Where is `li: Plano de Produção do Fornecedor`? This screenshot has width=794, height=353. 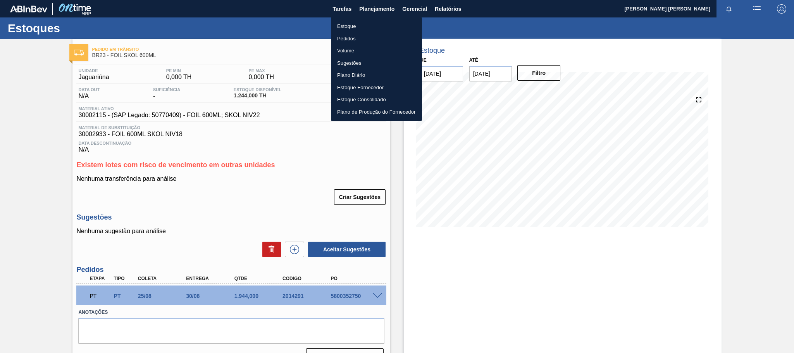 li: Plano de Produção do Fornecedor is located at coordinates (376, 112).